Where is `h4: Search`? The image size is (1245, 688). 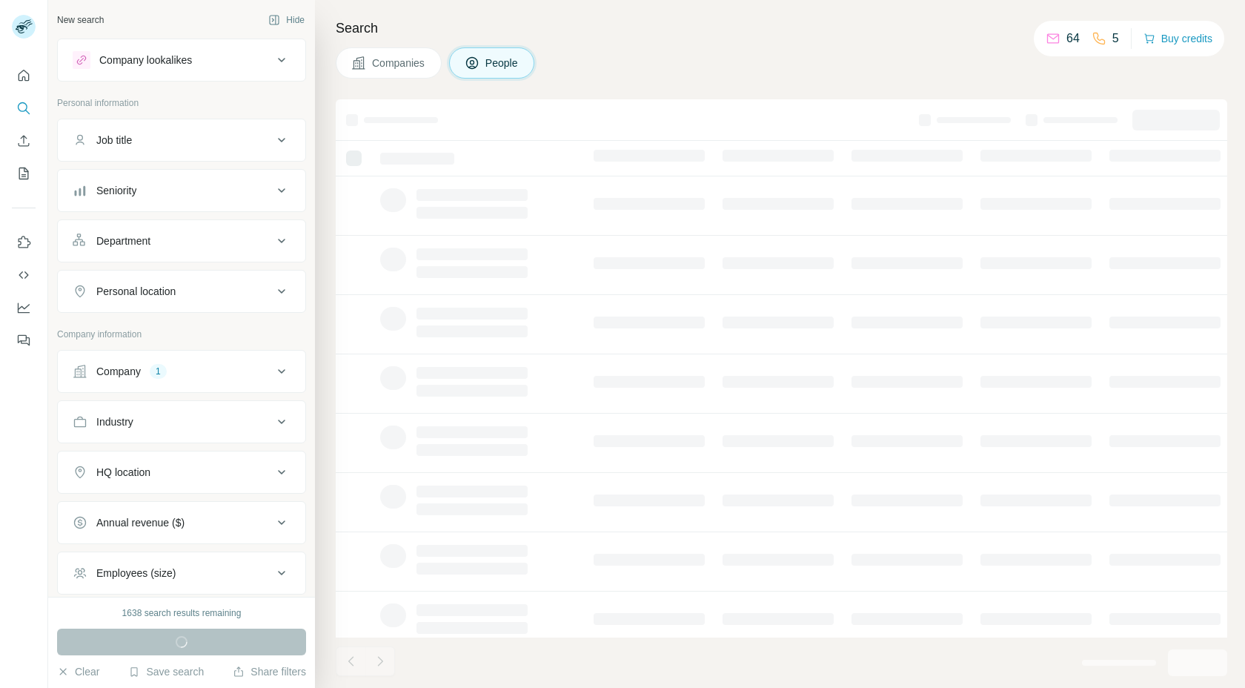 h4: Search is located at coordinates (781, 28).